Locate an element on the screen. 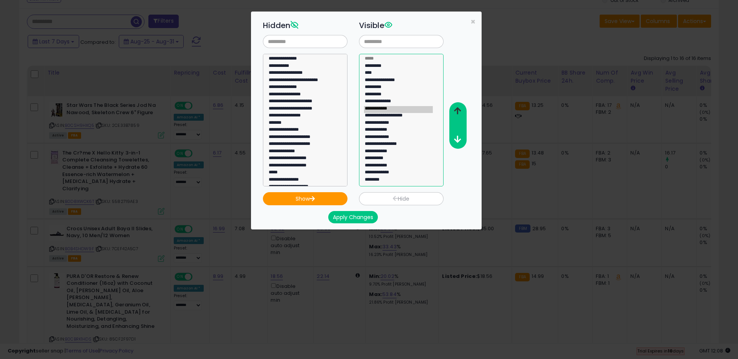 The image size is (738, 359). h3: Visible is located at coordinates (402, 25).